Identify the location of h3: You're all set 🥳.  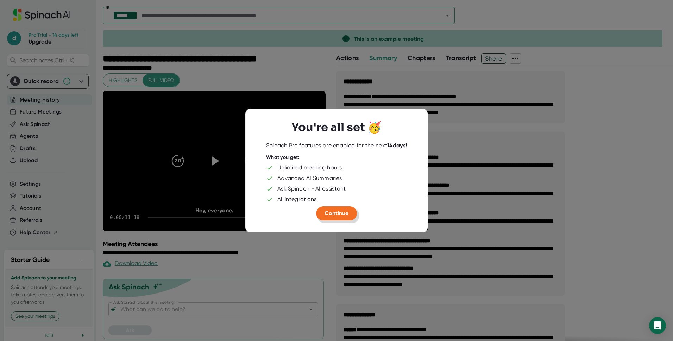
(336, 127).